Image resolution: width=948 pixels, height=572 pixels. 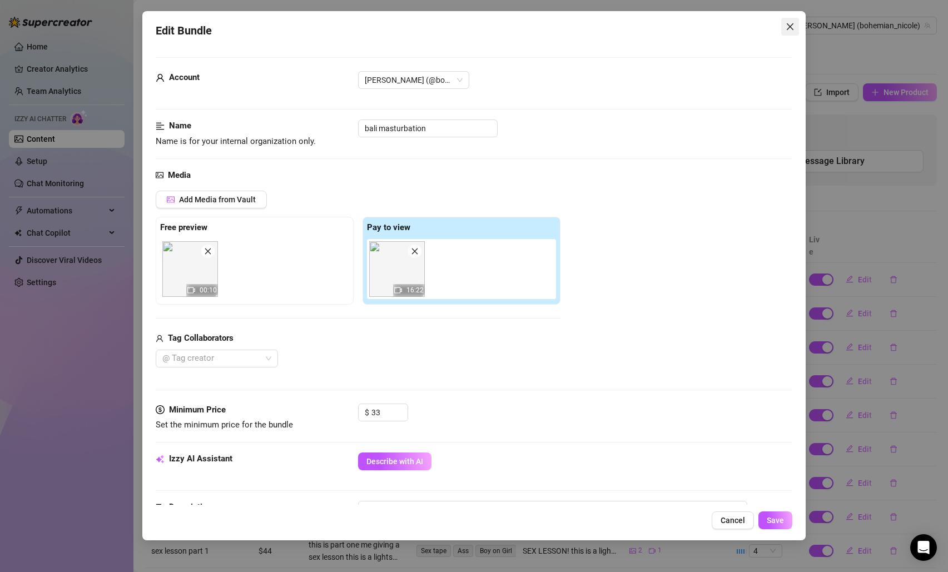 I want to click on div: Open Intercom Messenger, so click(x=924, y=548).